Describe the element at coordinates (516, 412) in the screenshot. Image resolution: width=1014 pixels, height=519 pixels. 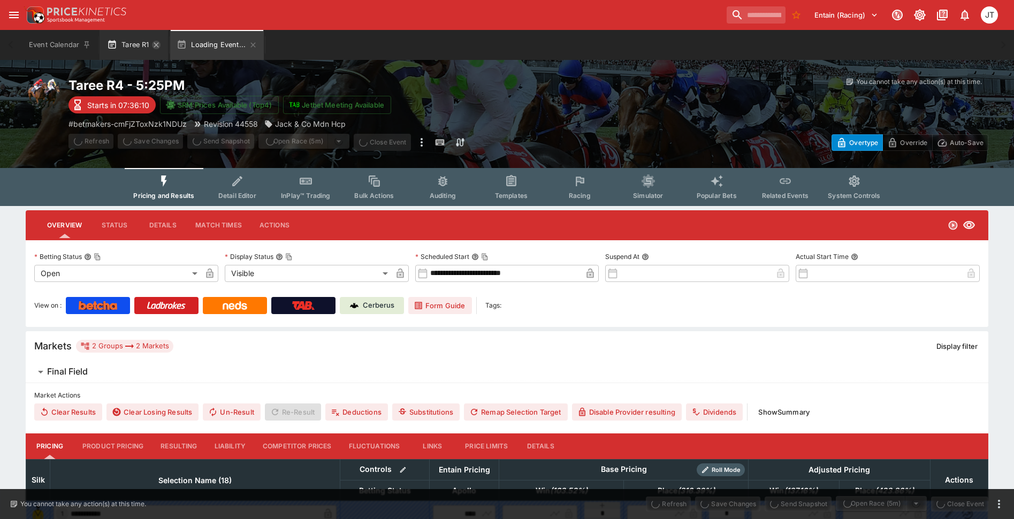
I see `button: Remap Selection Target` at that location.